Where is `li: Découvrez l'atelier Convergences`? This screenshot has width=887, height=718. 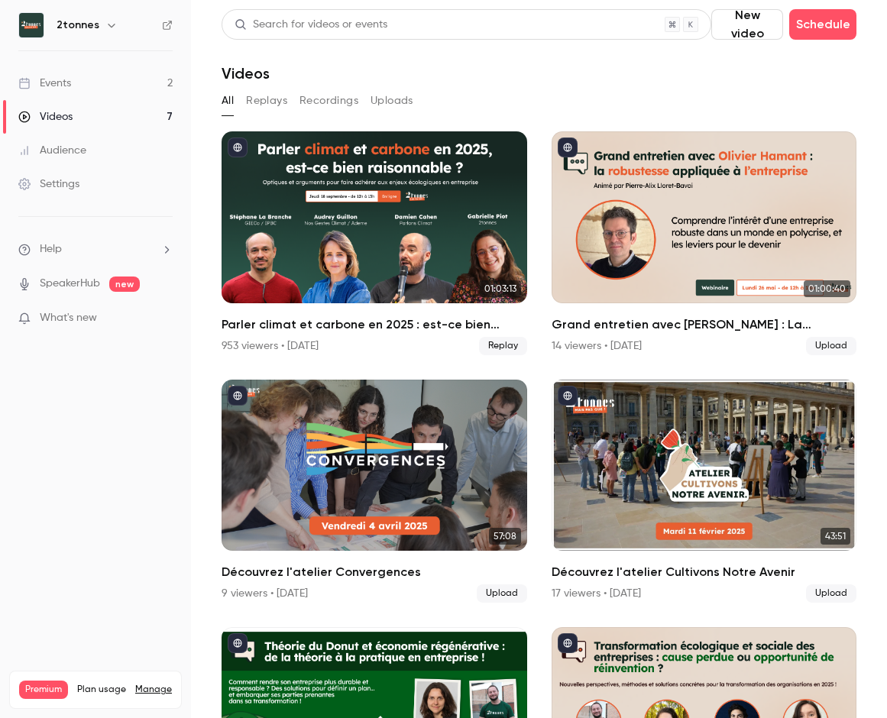
li: Découvrez l'atelier Convergences is located at coordinates (374, 491).